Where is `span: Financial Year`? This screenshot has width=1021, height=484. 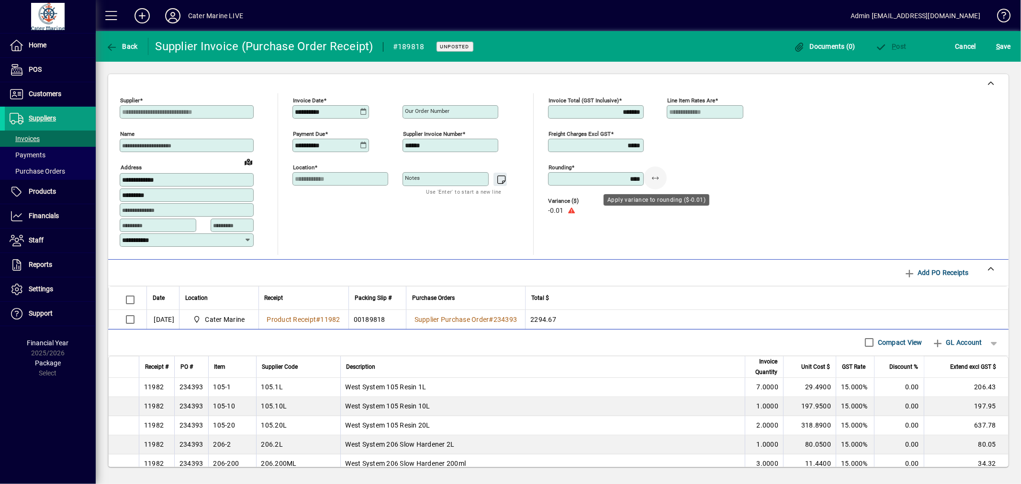 span: Financial Year is located at coordinates (48, 343).